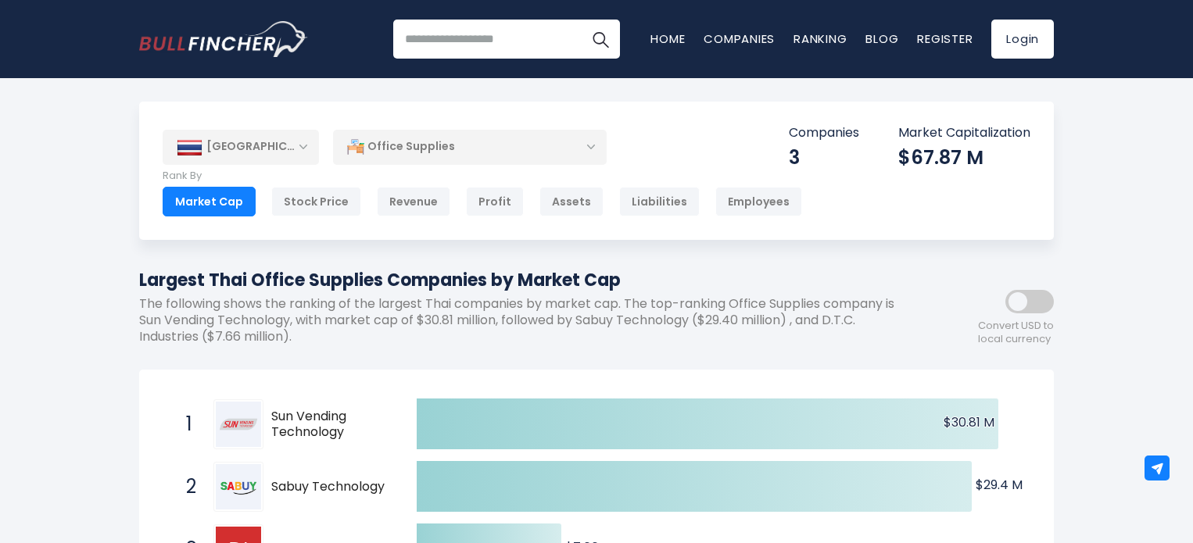  What do you see at coordinates (944, 38) in the screenshot?
I see `a: Register` at bounding box center [944, 38].